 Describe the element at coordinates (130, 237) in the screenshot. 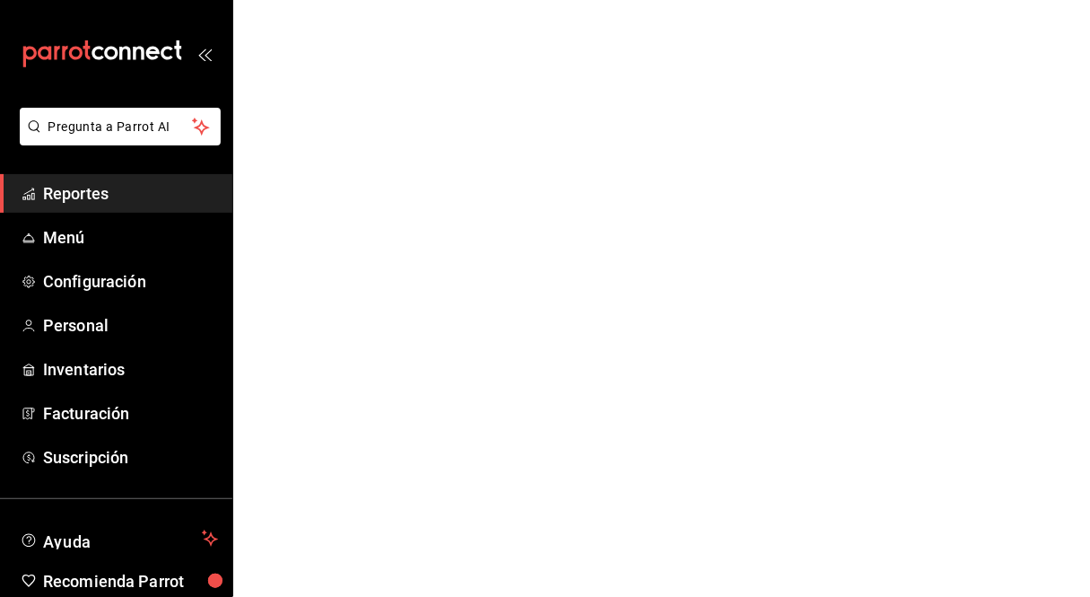

I see `span: Menú` at that location.